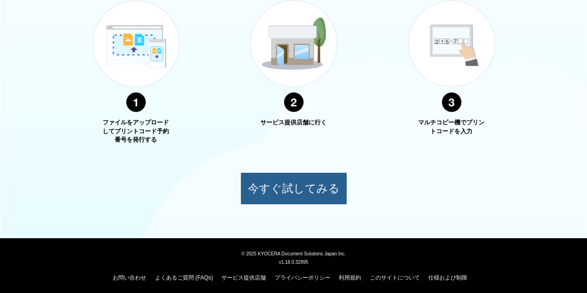 This screenshot has height=293, width=587. Describe the element at coordinates (350, 277) in the screenshot. I see `a: 利用規約` at that location.